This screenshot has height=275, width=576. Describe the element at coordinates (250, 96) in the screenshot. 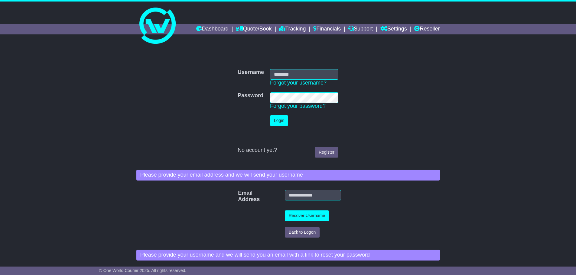

I see `label: Password` at that location.